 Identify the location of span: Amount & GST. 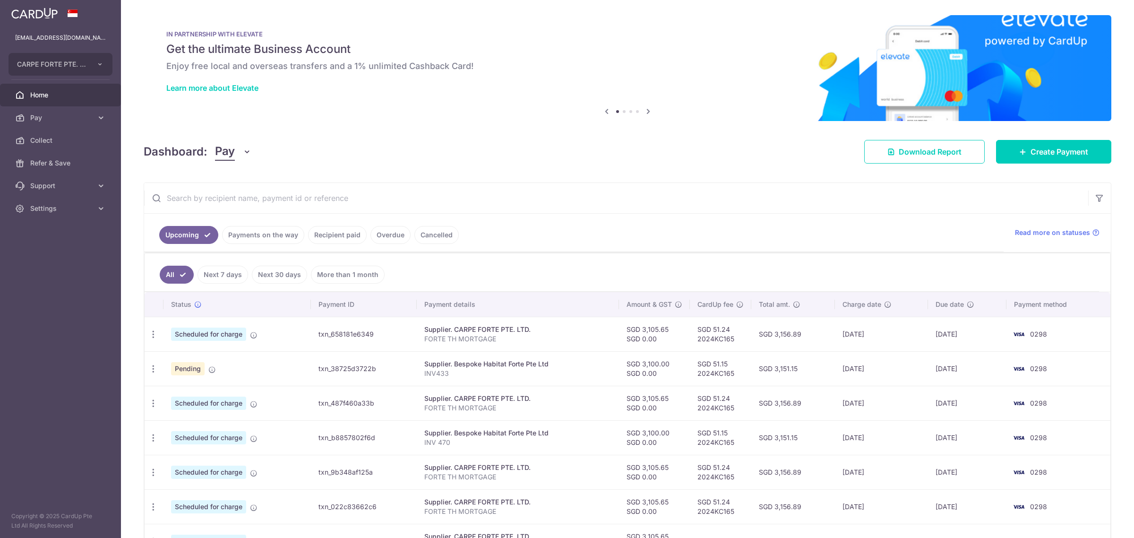
(649, 304).